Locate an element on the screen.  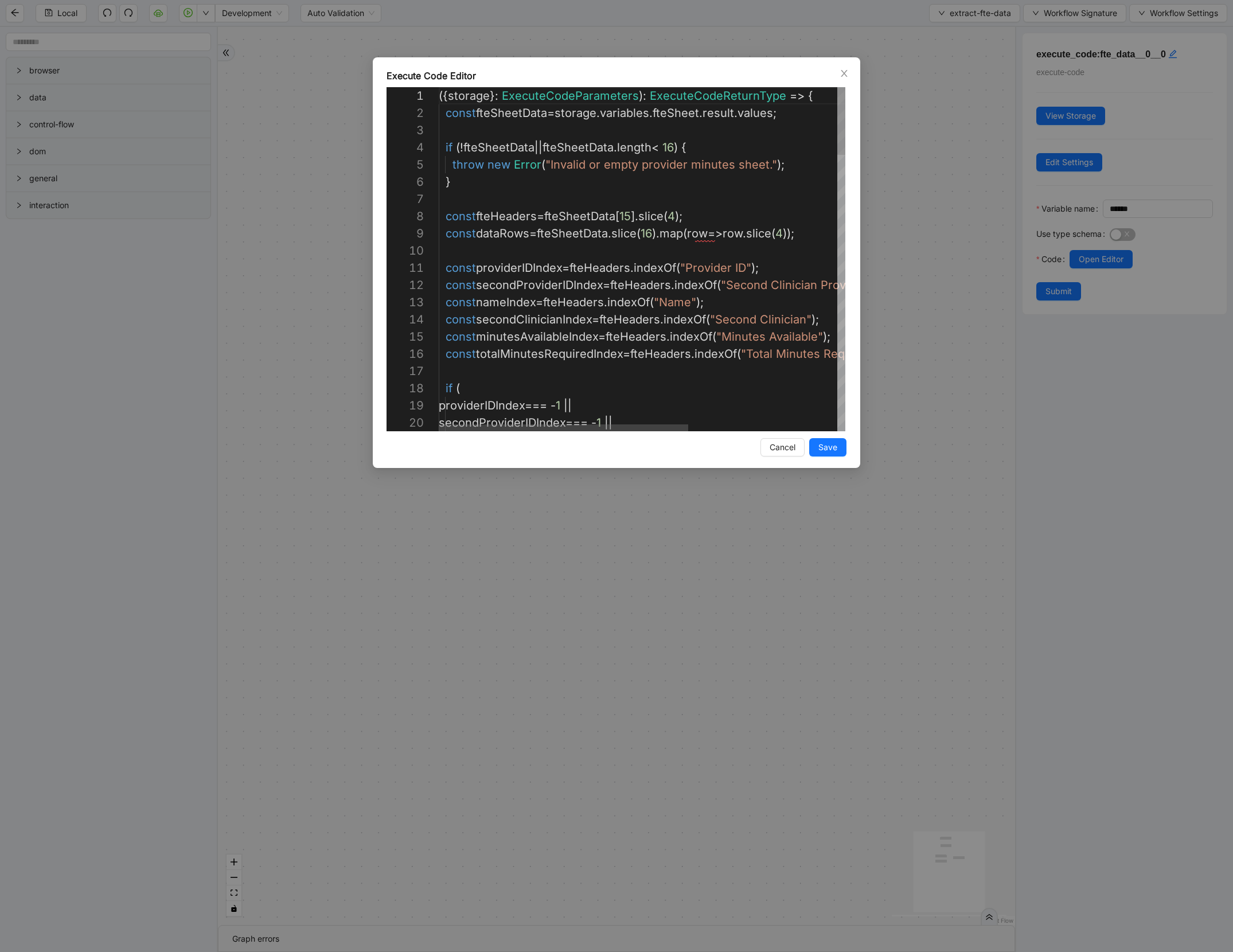
div: 16 is located at coordinates (405, 354).